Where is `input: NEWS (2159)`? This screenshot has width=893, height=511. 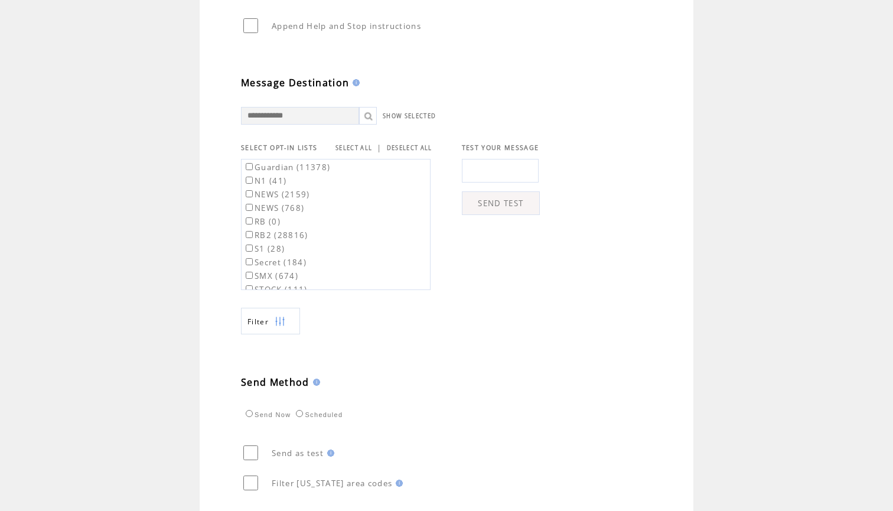 input: NEWS (2159) is located at coordinates (249, 194).